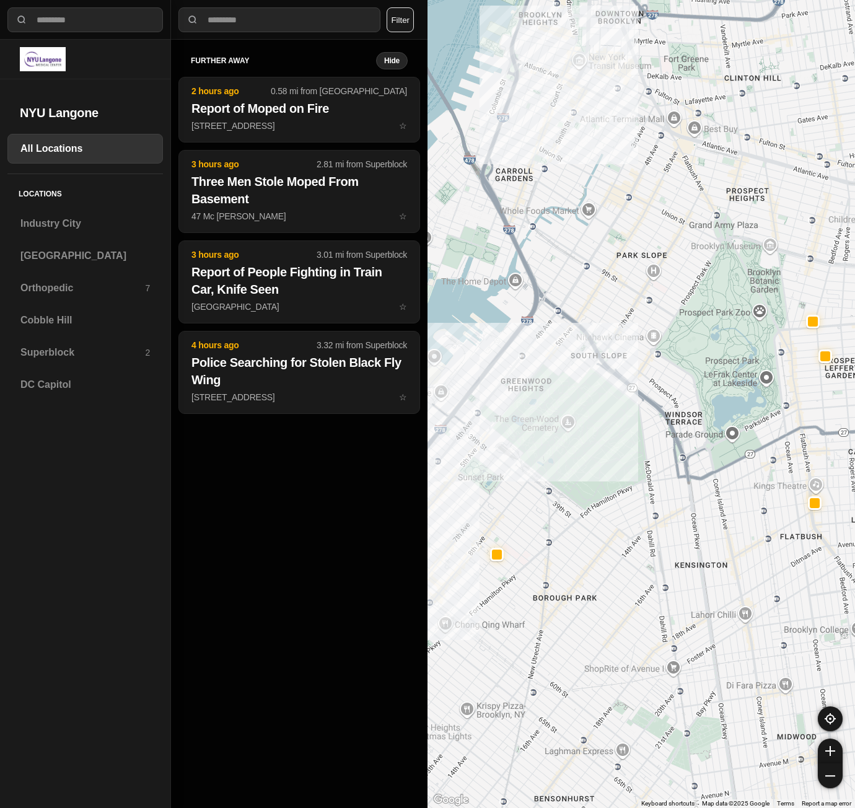 This screenshot has width=855, height=808. Describe the element at coordinates (668, 803) in the screenshot. I see `button: Keyboard shortcuts` at that location.